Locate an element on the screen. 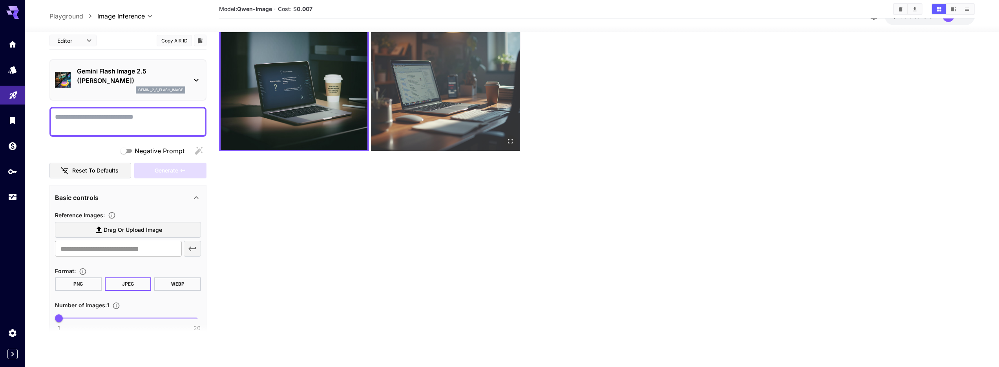 The height and width of the screenshot is (367, 999). span: Editor is located at coordinates (69, 40).